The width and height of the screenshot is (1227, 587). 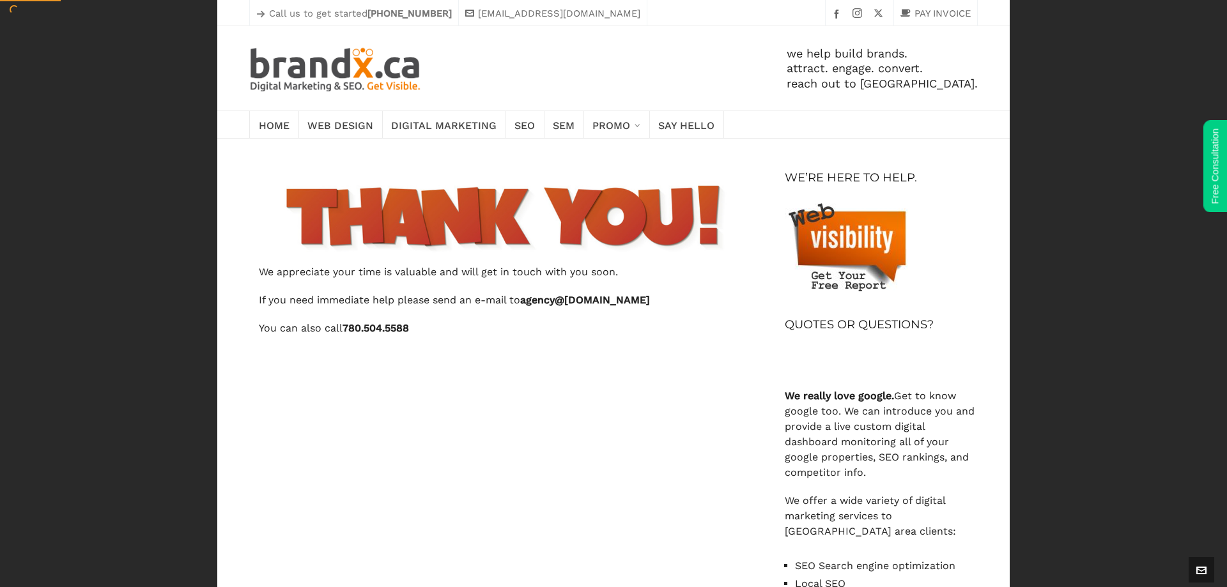 I want to click on p: You can also call, so click(x=503, y=329).